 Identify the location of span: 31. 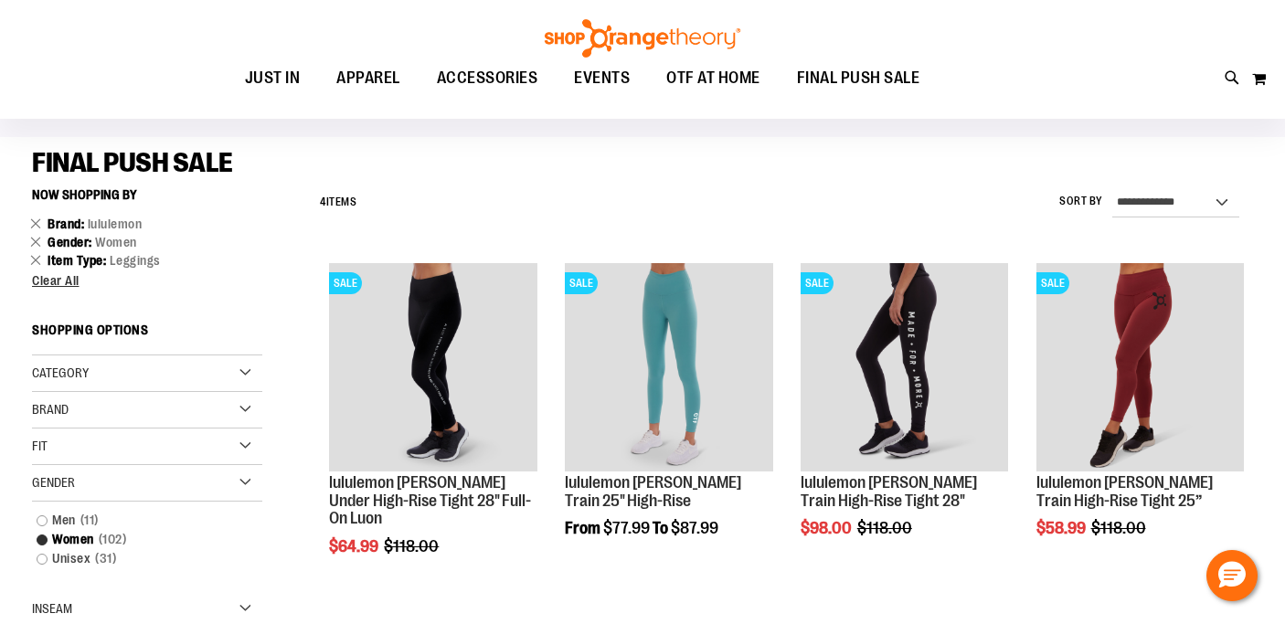
(105, 558).